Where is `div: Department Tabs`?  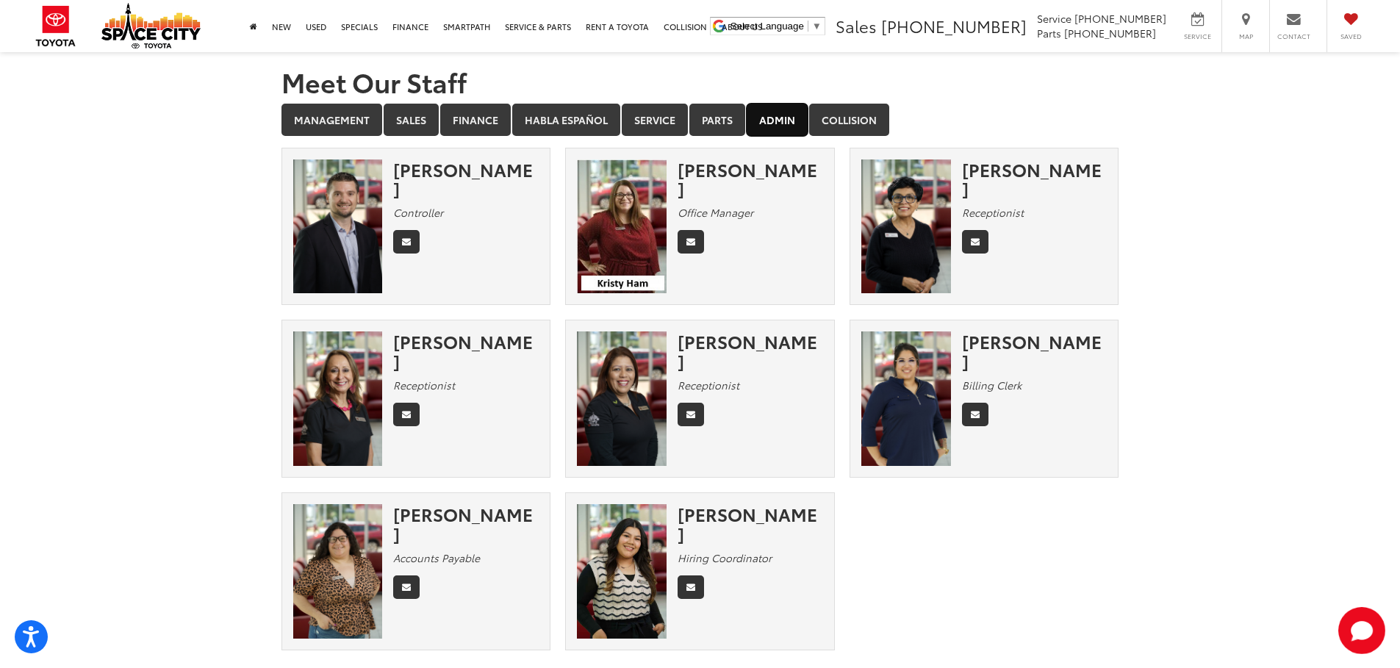 div: Department Tabs is located at coordinates (700, 121).